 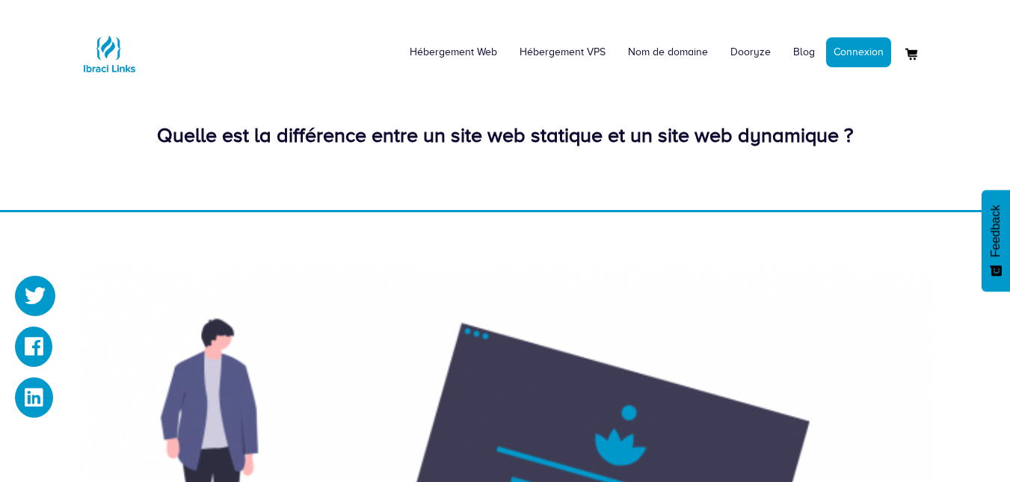 What do you see at coordinates (562, 52) in the screenshot?
I see `a: Hébergement VPS` at bounding box center [562, 52].